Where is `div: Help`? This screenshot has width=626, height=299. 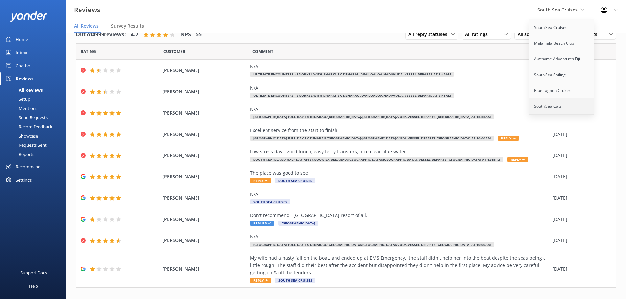 div: Help is located at coordinates (34, 286).